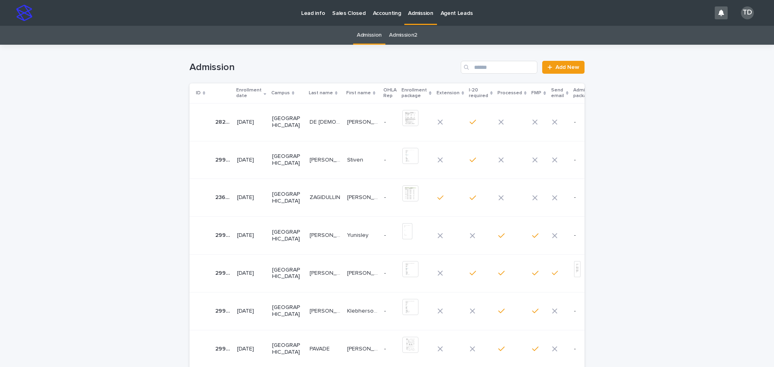  Describe the element at coordinates (499, 67) in the screenshot. I see `input: Search` at that location.